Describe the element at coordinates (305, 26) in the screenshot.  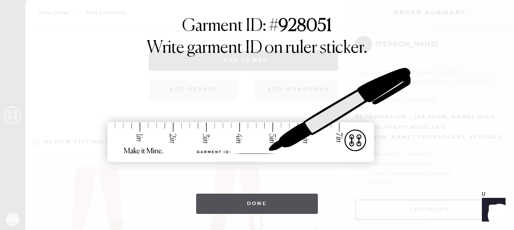
I see `strong: 928051` at that location.